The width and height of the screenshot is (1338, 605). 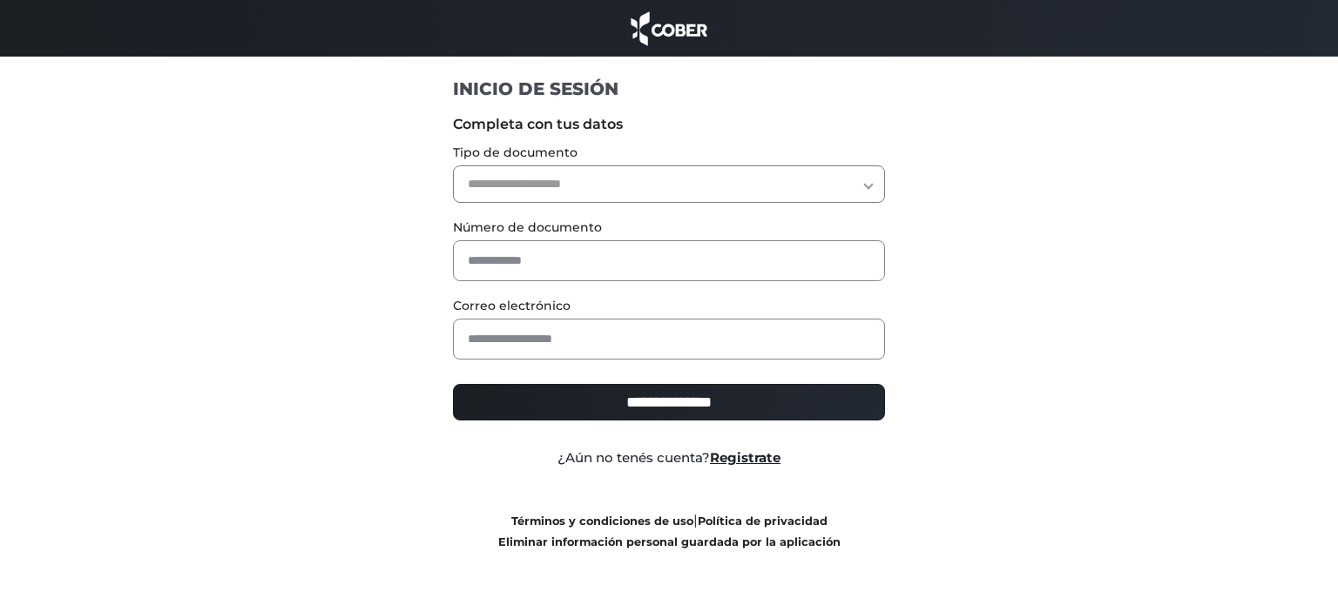 What do you see at coordinates (669, 306) in the screenshot?
I see `label: Correo electrónico` at bounding box center [669, 306].